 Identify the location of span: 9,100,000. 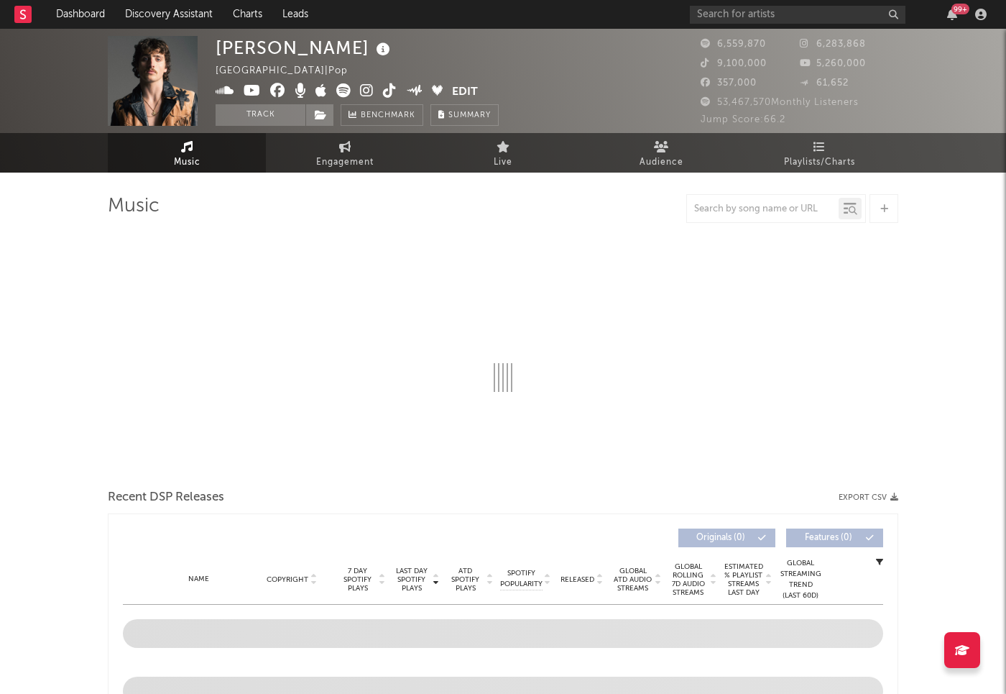
(734, 63).